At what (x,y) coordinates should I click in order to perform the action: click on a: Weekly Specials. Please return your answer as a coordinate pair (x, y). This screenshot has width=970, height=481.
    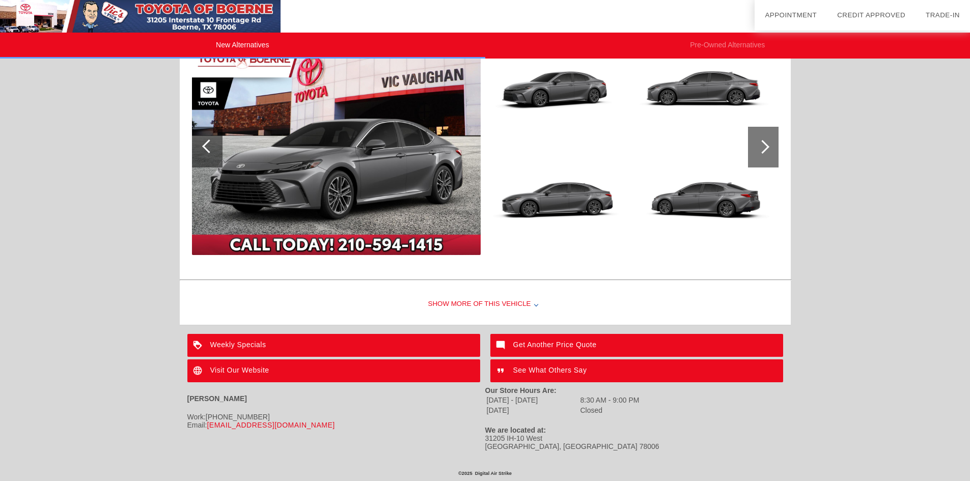
    Looking at the image, I should click on (334, 345).